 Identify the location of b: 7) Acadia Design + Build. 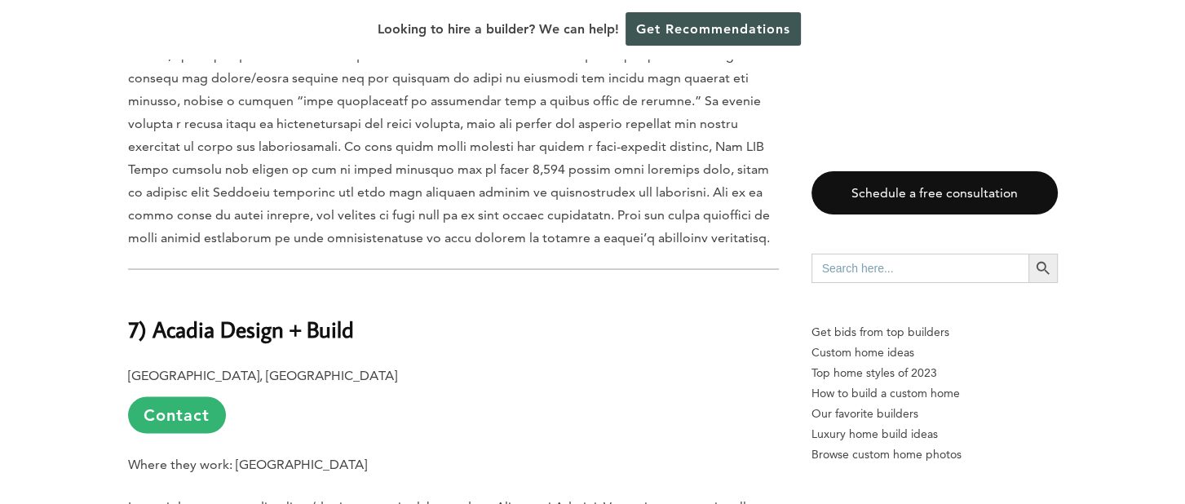
(241, 328).